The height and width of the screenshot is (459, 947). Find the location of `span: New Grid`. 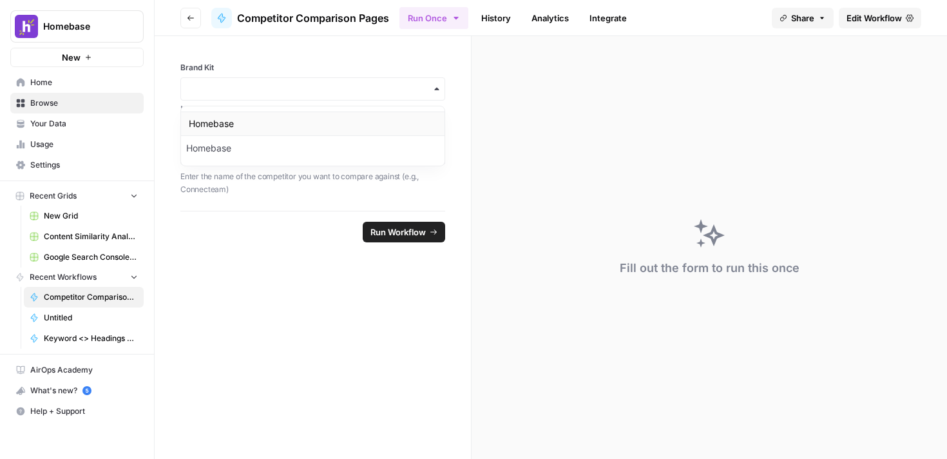

span: New Grid is located at coordinates (91, 216).